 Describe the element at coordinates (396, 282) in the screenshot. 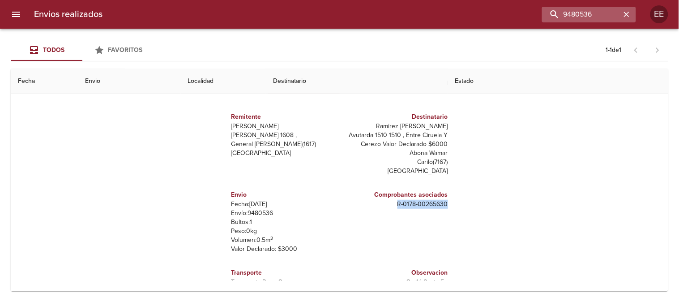

I see `p: Cariló Santa Fe` at that location.